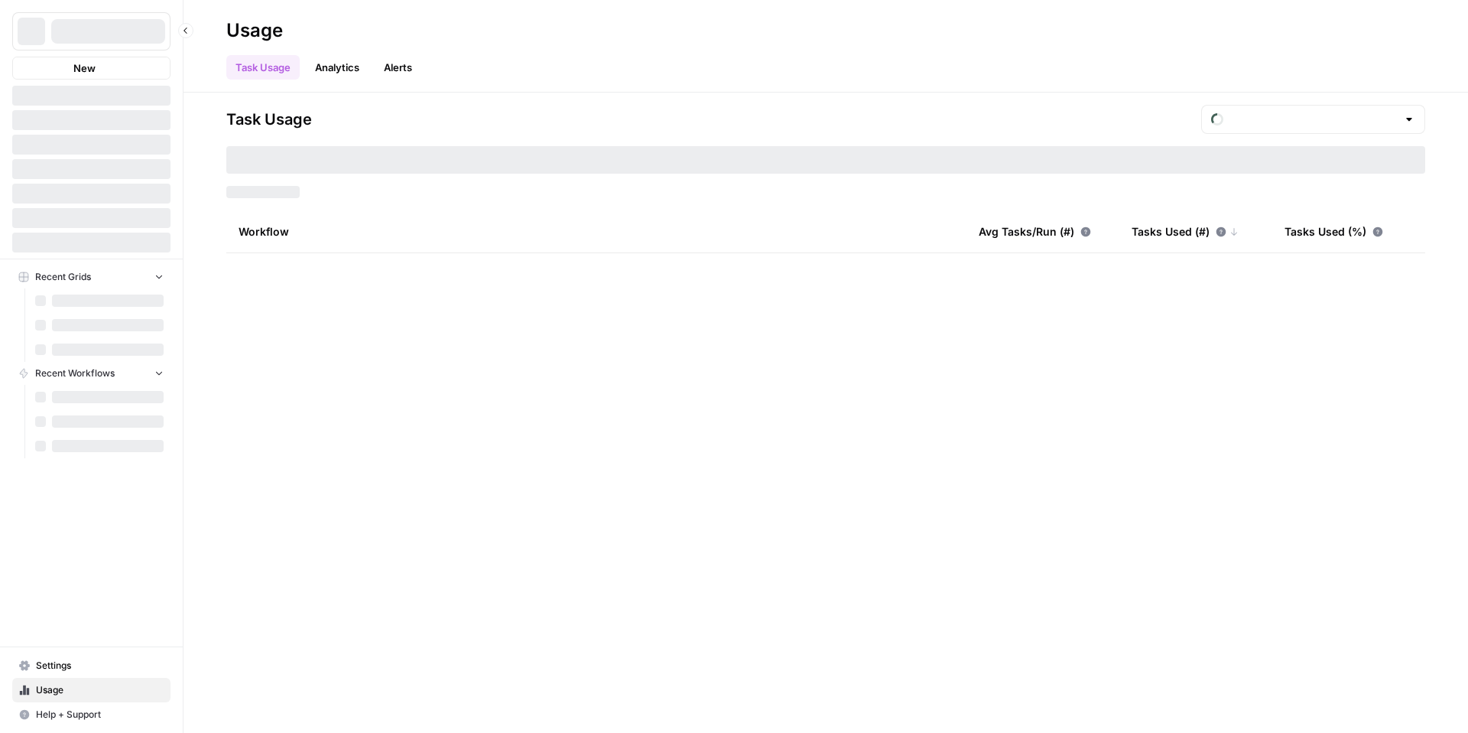  I want to click on span: Settings, so click(99, 665).